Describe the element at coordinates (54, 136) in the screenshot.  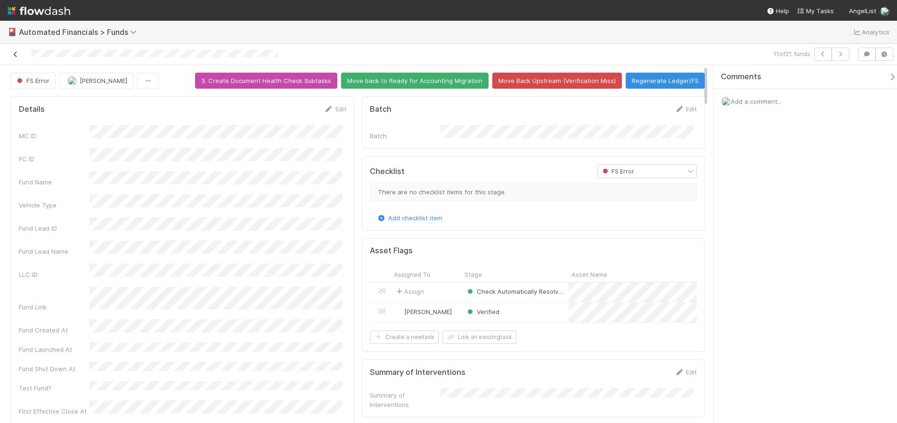
I see `div: MC ID` at that location.